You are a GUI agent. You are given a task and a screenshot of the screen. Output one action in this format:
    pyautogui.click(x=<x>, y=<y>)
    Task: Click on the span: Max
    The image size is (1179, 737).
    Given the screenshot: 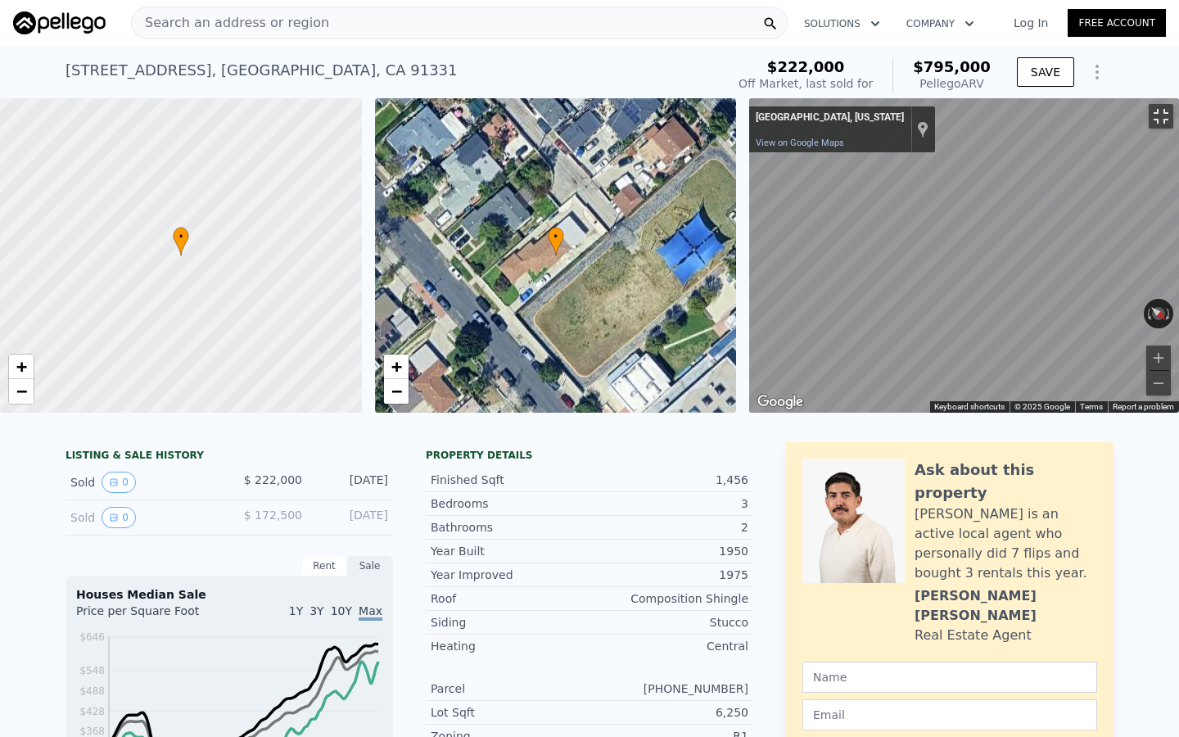 What is the action you would take?
    pyautogui.click(x=370, y=612)
    